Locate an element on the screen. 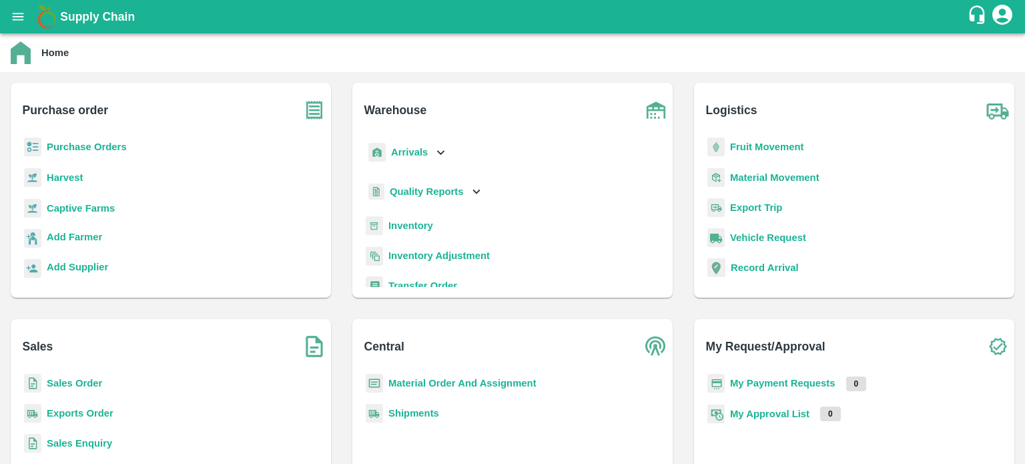 Image resolution: width=1025 pixels, height=464 pixels. img: home is located at coordinates (21, 53).